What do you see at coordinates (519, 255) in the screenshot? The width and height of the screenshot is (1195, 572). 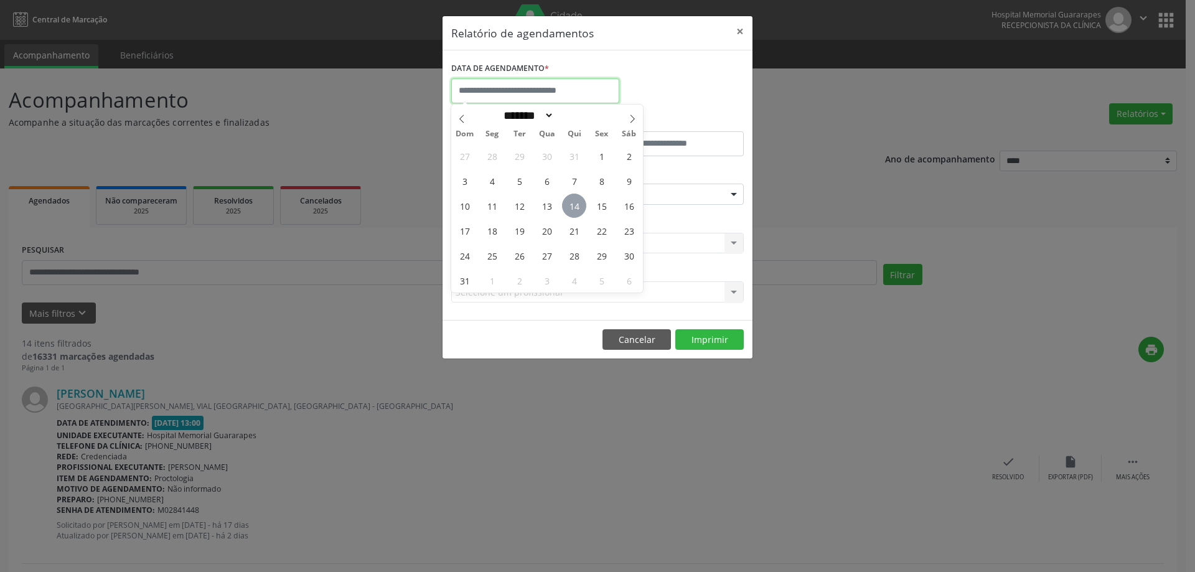 I see `span: Agosto 26, 2025` at bounding box center [519, 255].